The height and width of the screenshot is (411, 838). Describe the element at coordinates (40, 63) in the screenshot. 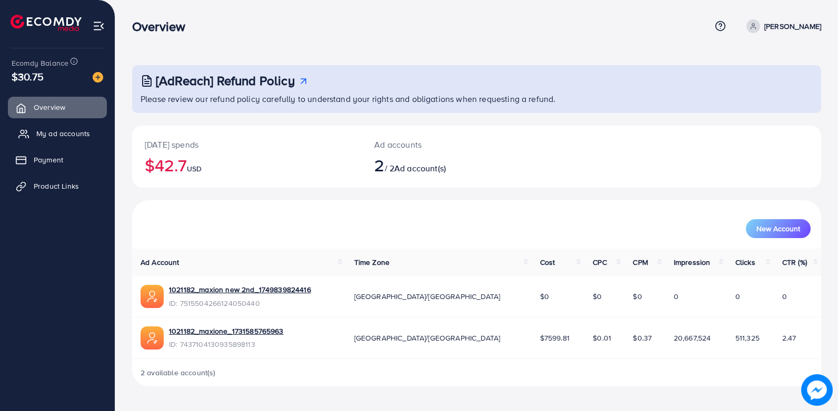

I see `span: Ecomdy Balance` at that location.